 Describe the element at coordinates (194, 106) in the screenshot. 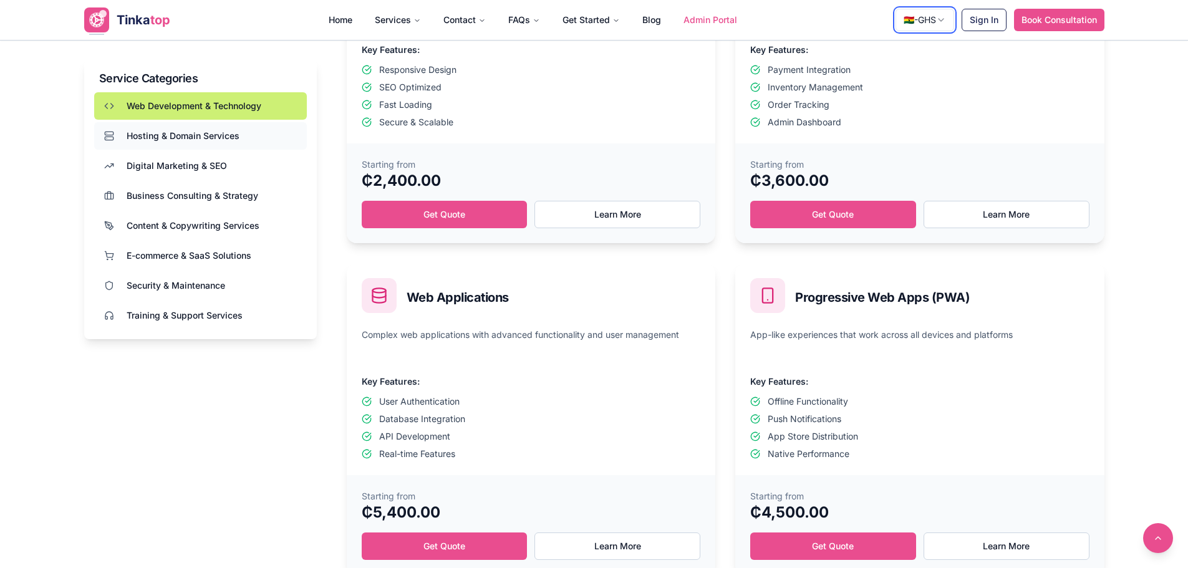

I see `span: Web Development & Technology` at that location.